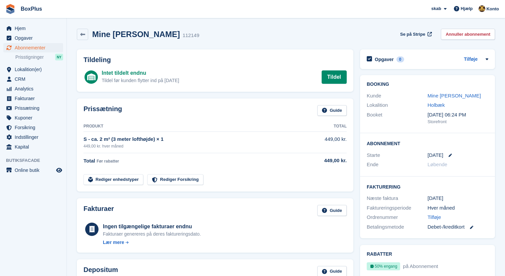 This screenshot has height=276, width=505. What do you see at coordinates (427, 84) in the screenshot?
I see `h2: Booking` at bounding box center [427, 84].